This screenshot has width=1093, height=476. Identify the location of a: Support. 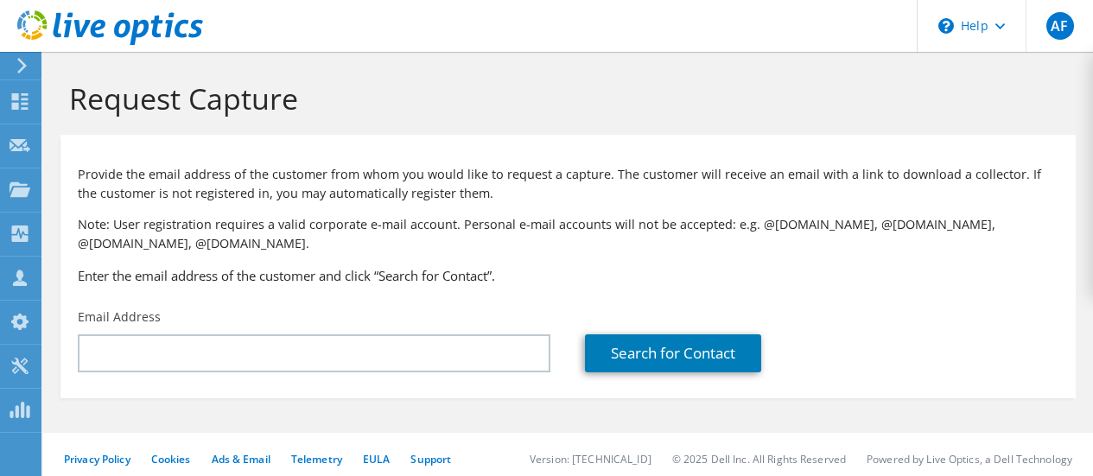
(430, 459).